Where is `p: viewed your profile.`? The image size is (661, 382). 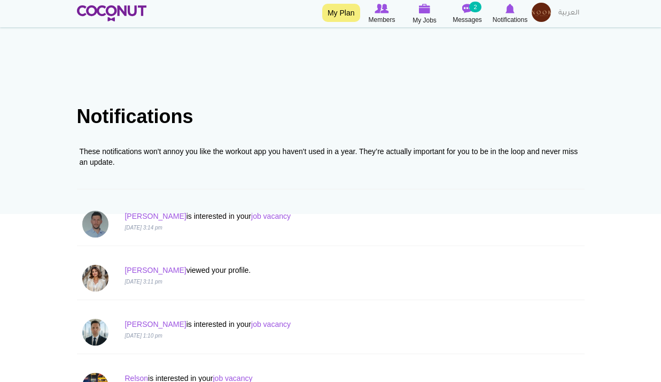 p: viewed your profile. is located at coordinates (287, 270).